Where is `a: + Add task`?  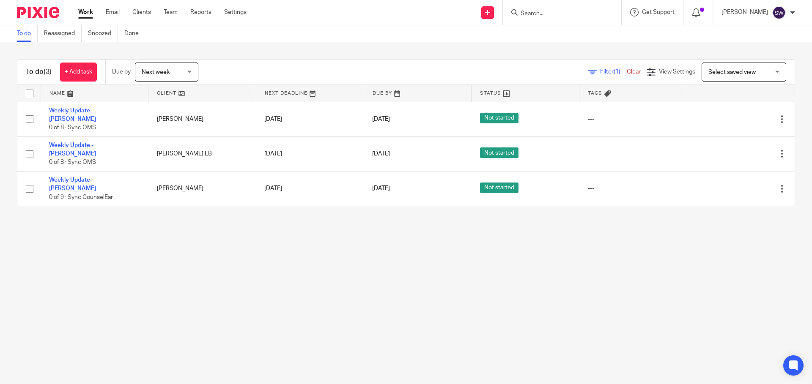
a: + Add task is located at coordinates (78, 72).